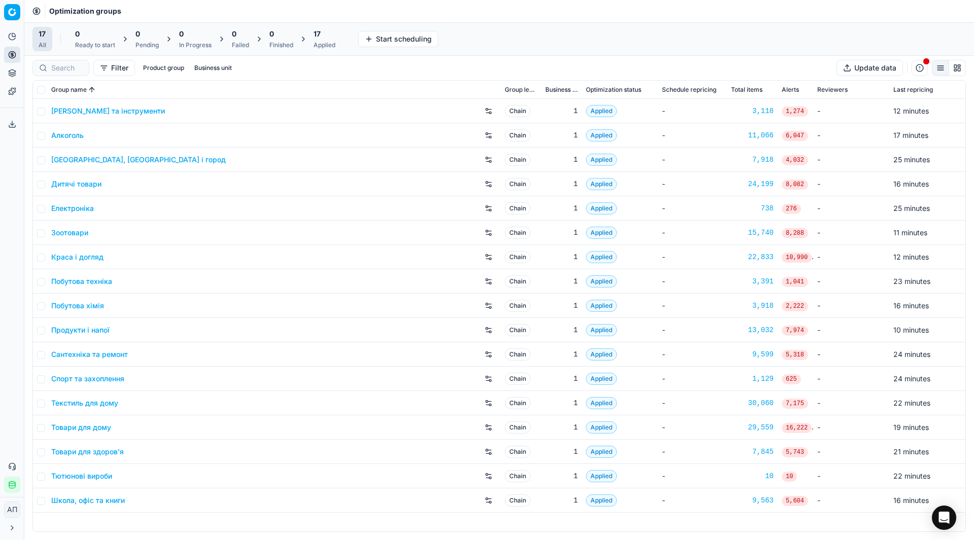 The image size is (974, 540). What do you see at coordinates (797, 428) in the screenshot?
I see `span: 16,222` at bounding box center [797, 428].